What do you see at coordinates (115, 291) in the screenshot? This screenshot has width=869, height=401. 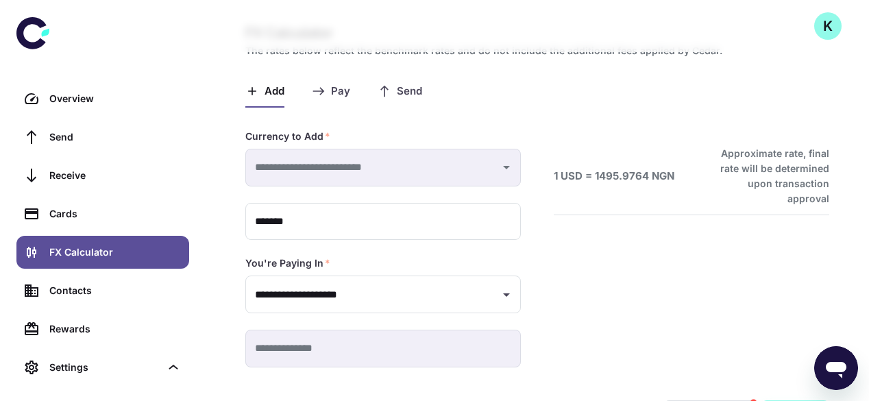 I see `div: Contacts` at bounding box center [115, 291].